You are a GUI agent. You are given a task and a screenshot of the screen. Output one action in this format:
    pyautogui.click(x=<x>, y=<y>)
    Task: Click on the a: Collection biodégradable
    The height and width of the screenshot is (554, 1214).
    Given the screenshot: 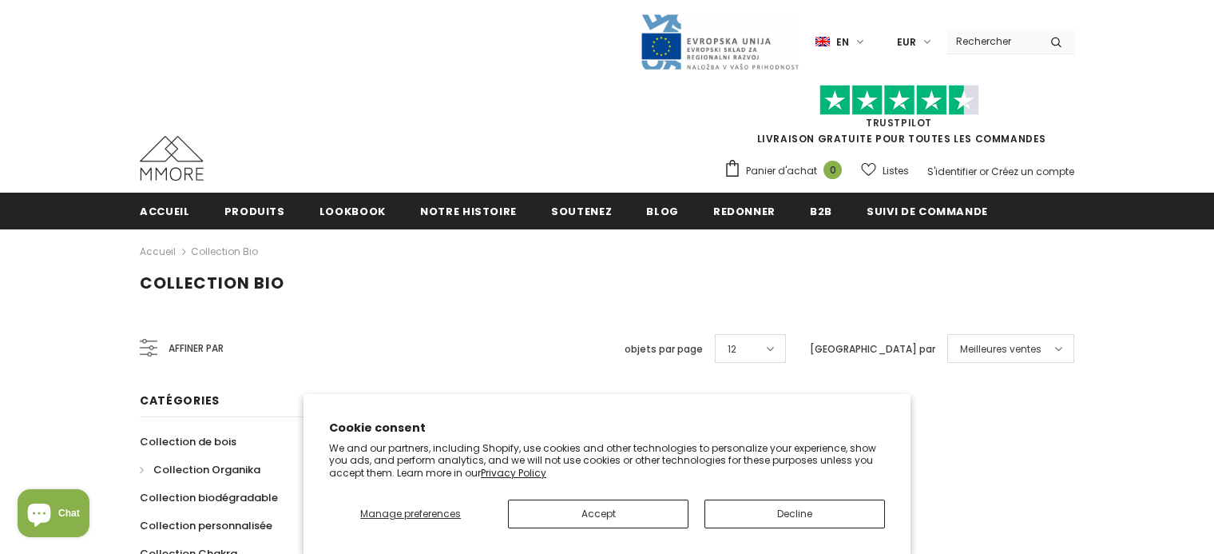 What is the action you would take?
    pyautogui.click(x=209, y=497)
    